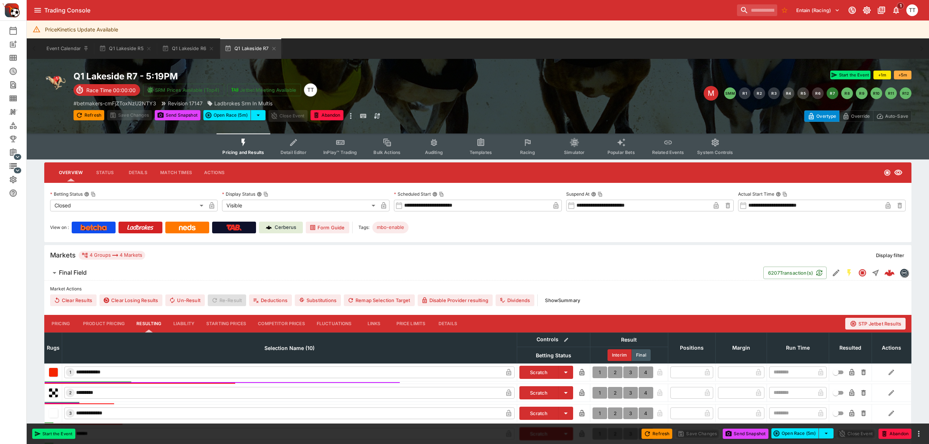 The height and width of the screenshot is (444, 929). Describe the element at coordinates (478, 146) in the screenshot. I see `div: Event type filters` at that location.